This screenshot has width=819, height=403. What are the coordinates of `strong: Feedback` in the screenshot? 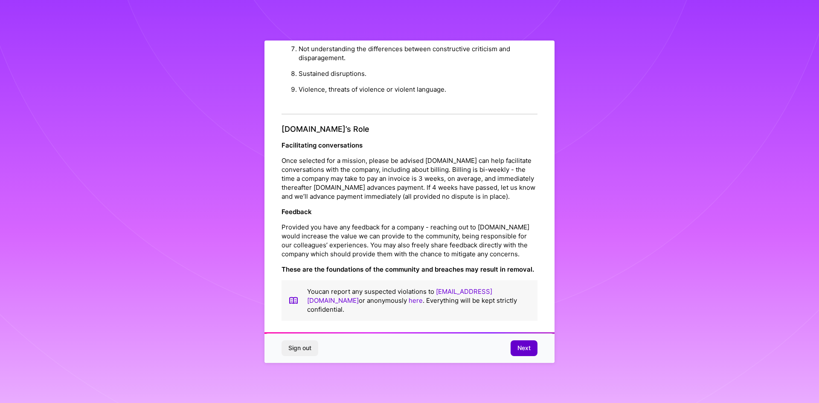 It's located at (296, 212).